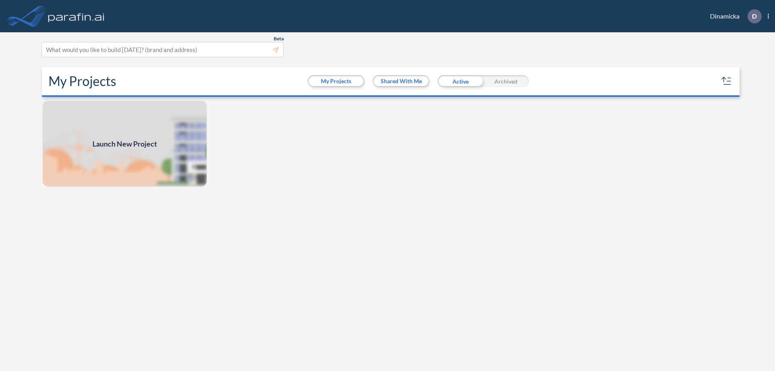 The height and width of the screenshot is (371, 775). What do you see at coordinates (125, 144) in the screenshot?
I see `img: add` at bounding box center [125, 144].